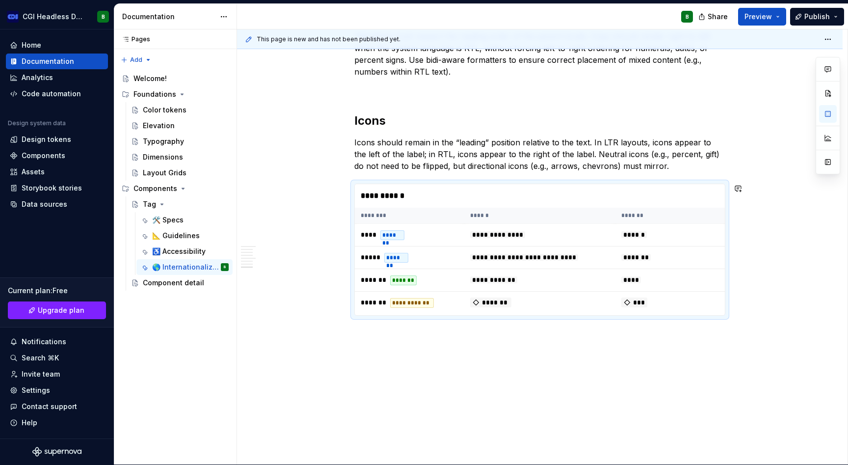 This screenshot has width=848, height=465. I want to click on div: Typography, so click(164, 141).